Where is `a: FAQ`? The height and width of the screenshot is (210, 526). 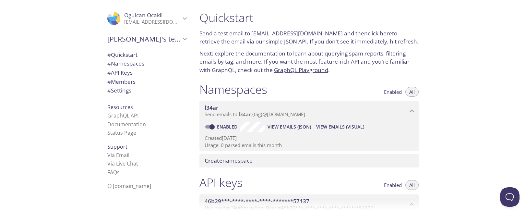 a: FAQ is located at coordinates (114, 172).